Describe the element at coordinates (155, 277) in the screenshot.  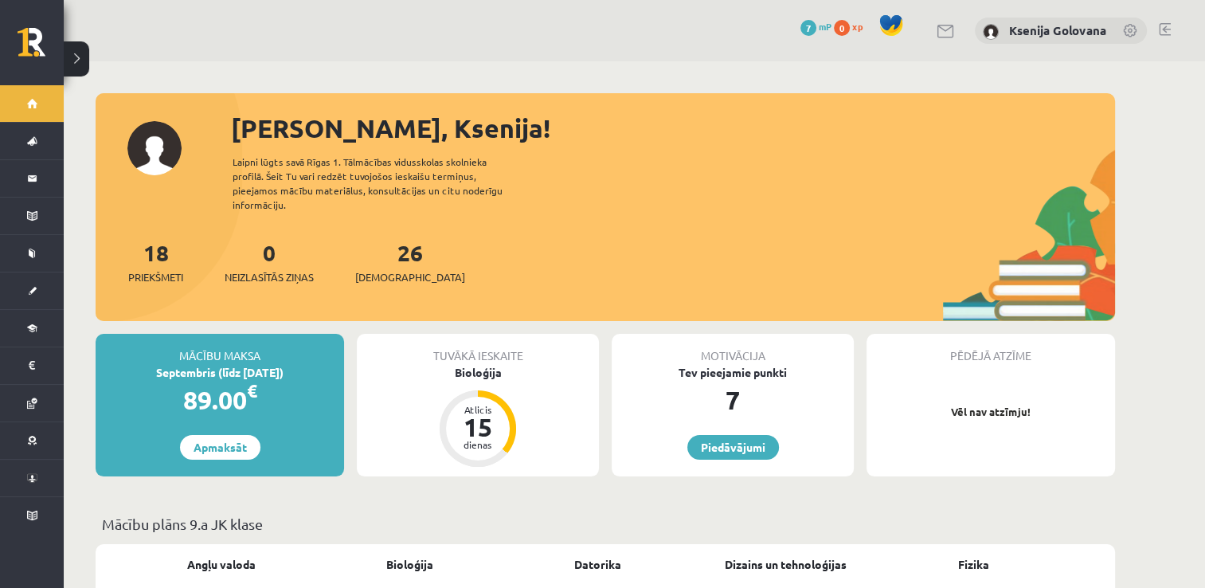
I see `span: Priekšmeti` at that location.